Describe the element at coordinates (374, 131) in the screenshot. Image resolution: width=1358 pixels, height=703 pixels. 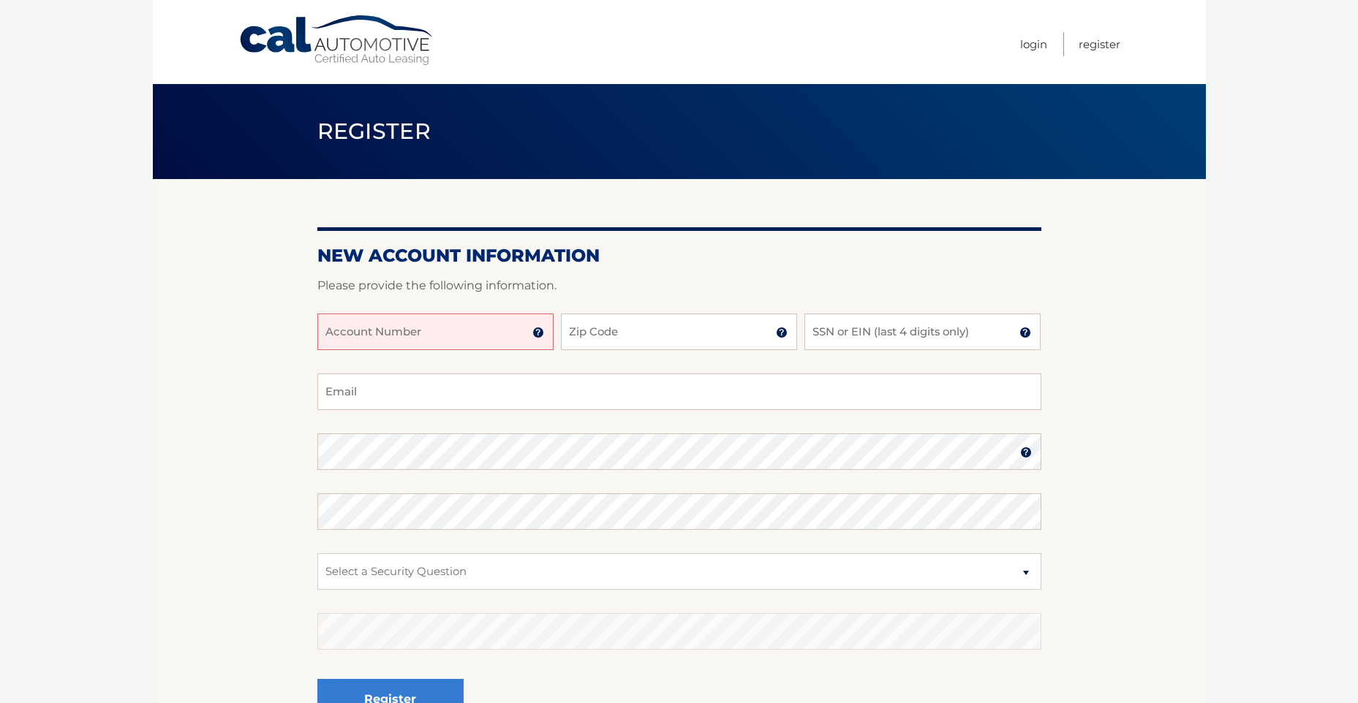
I see `span: Register` at that location.